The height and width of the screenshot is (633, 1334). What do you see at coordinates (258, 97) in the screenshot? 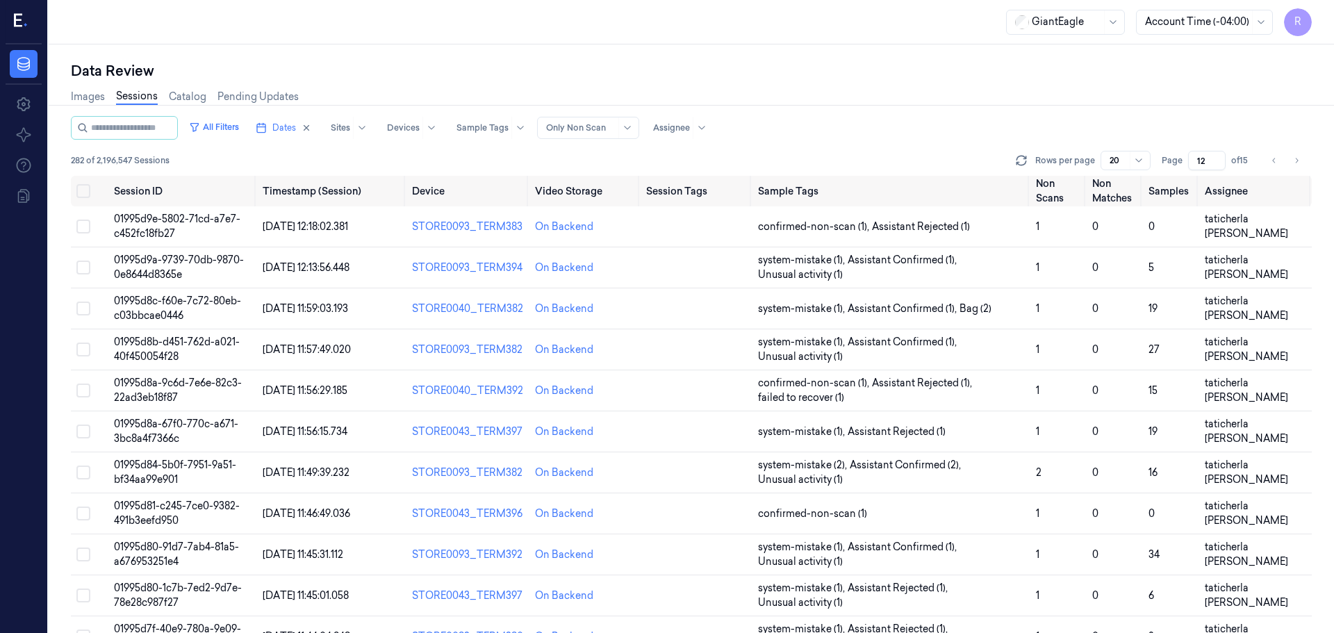
I see `a: Pending Updates` at bounding box center [258, 97].